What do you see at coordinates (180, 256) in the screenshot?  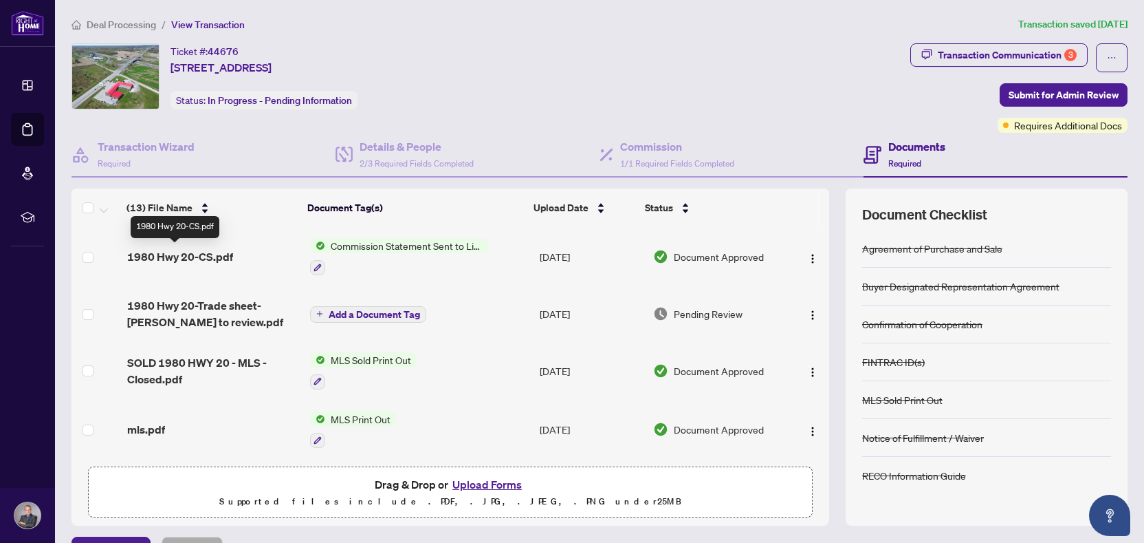 I see `span: 1980 Hwy 20-CS.pdf` at bounding box center [180, 256].